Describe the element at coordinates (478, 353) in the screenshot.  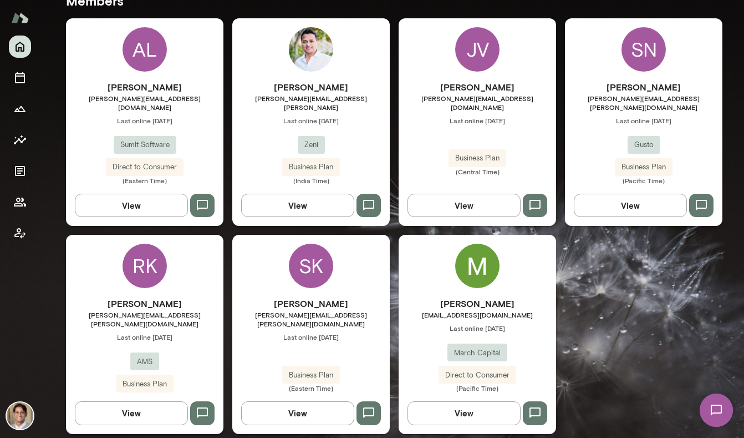
I see `span: March Capital` at that location.